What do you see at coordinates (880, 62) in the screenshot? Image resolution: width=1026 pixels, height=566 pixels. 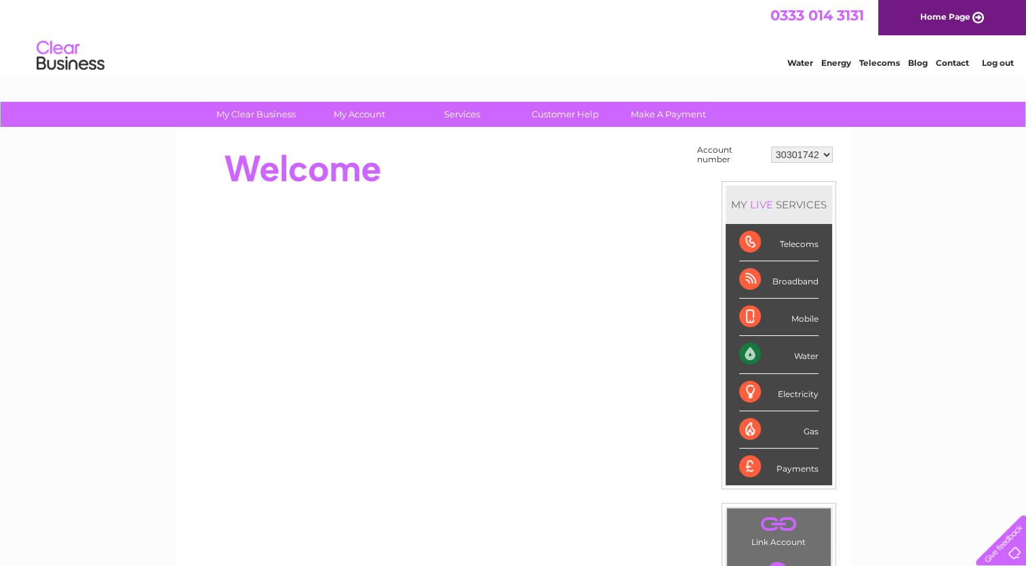 I see `a: Telecoms` at bounding box center [880, 62].